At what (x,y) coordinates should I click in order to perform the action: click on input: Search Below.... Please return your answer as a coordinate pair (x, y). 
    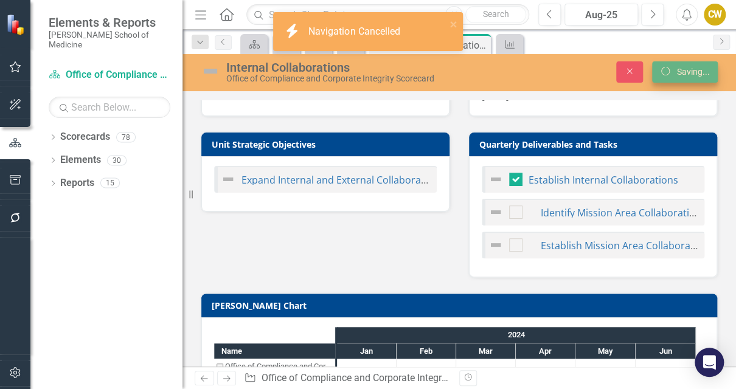
    Looking at the image, I should click on (110, 107).